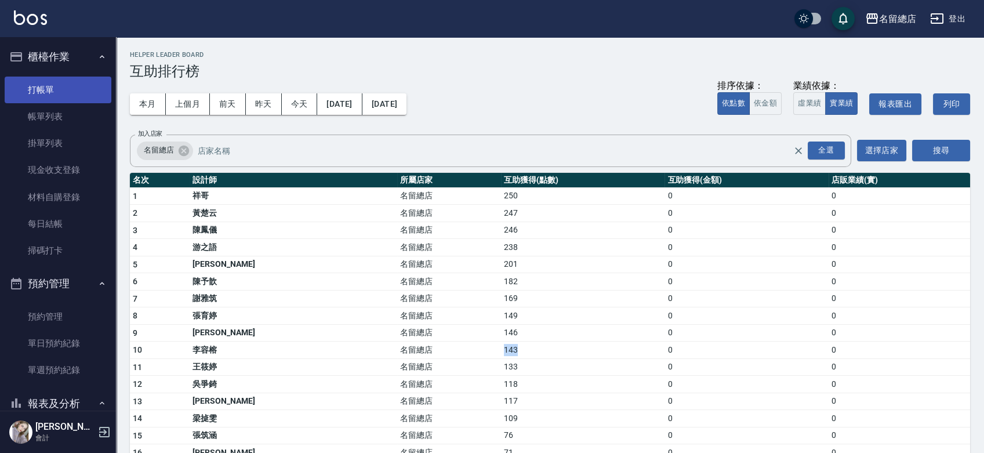  Describe the element at coordinates (765, 103) in the screenshot. I see `button: 依金額` at that location.